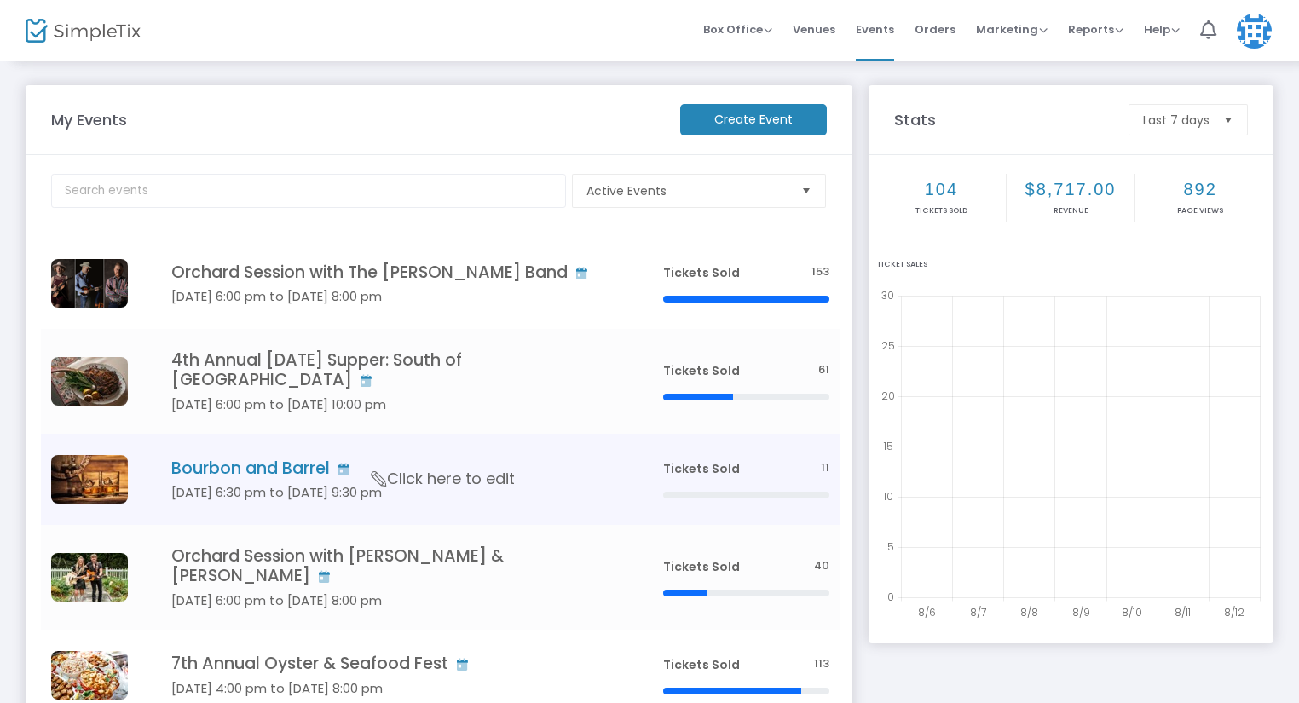  I want to click on span: Box Office, so click(738, 29).